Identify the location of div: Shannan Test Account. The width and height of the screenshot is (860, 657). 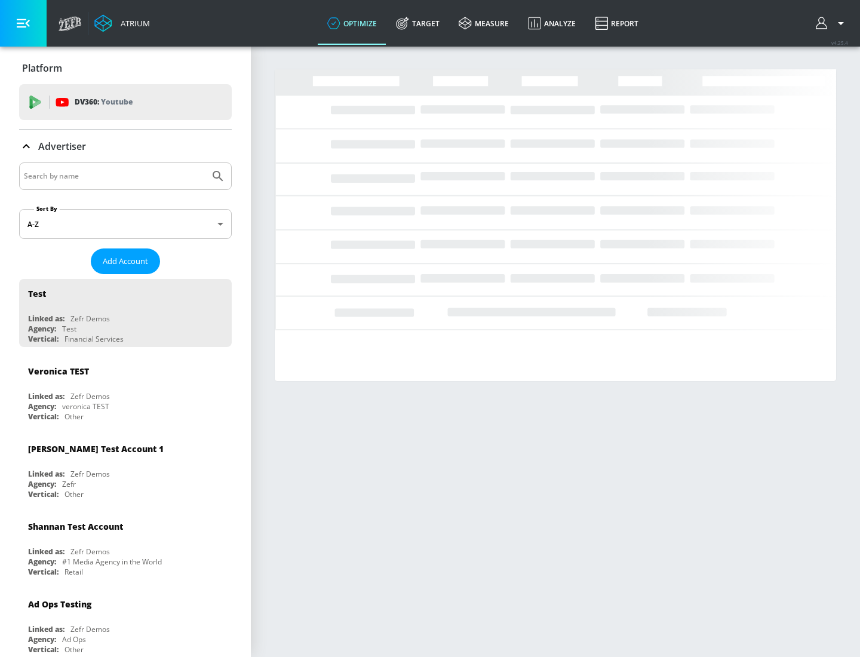
(75, 526).